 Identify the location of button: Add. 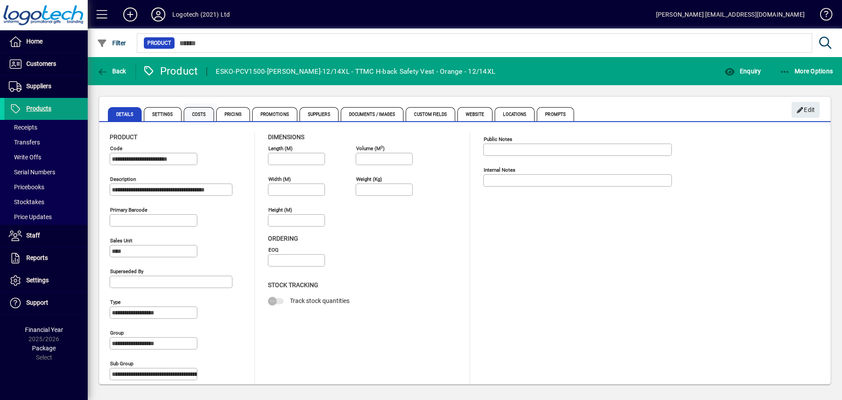
(130, 14).